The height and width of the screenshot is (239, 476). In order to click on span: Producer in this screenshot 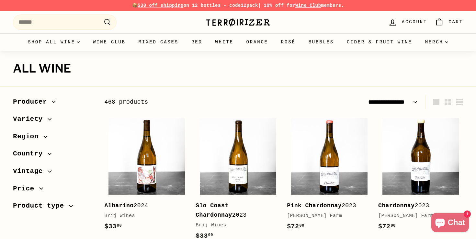, I will do `click(32, 102)`.